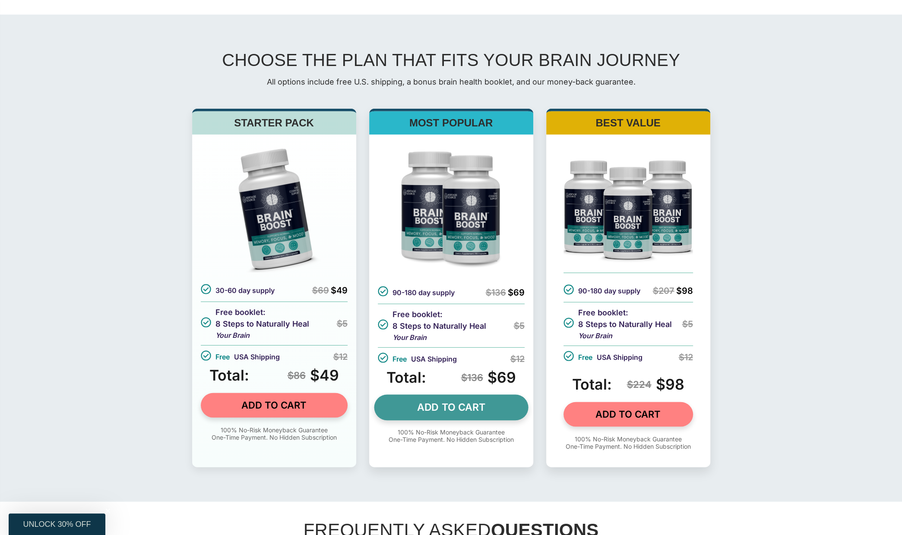 The height and width of the screenshot is (535, 902). Describe the element at coordinates (502, 378) in the screenshot. I see `p: $69` at that location.